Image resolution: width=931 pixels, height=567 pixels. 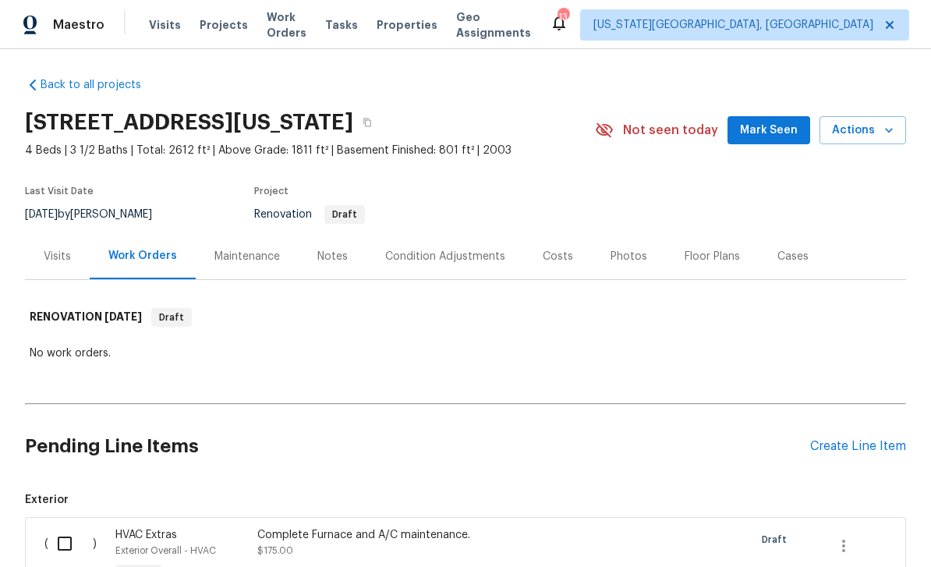 What do you see at coordinates (628, 256) in the screenshot?
I see `div: Photos` at bounding box center [628, 256].